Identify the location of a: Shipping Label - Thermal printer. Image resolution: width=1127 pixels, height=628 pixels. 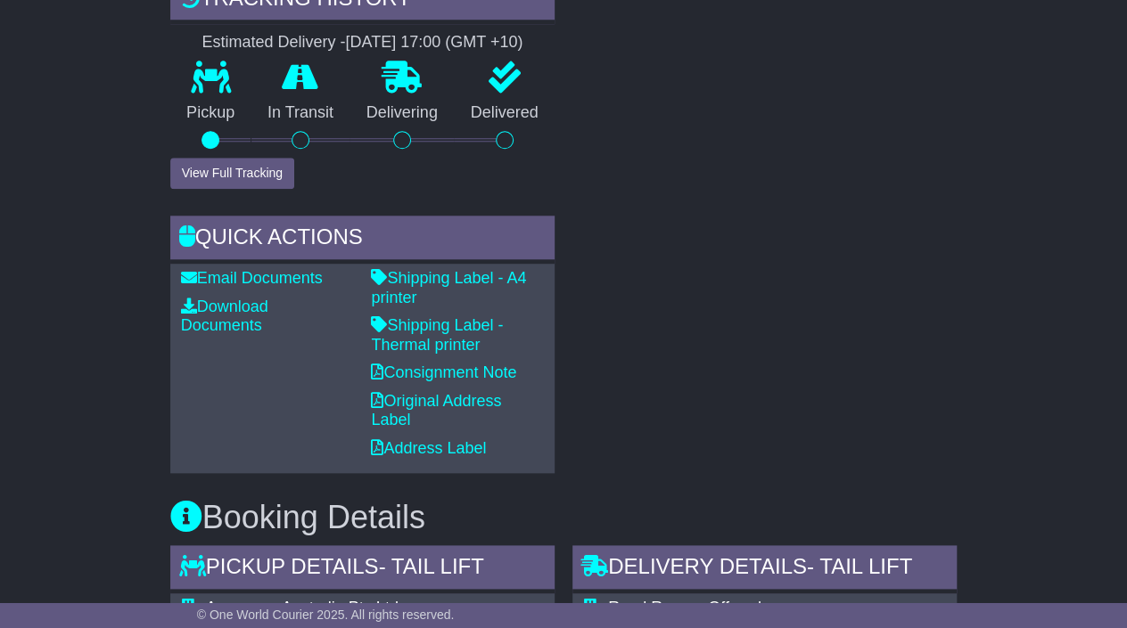
(437, 335).